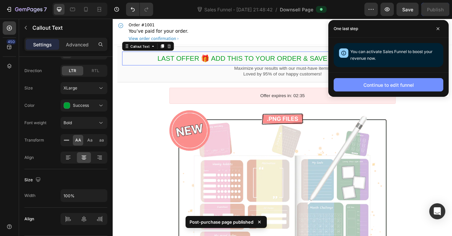 The height and width of the screenshot is (236, 452). Describe the element at coordinates (201, 62) in the screenshot. I see `div: Rich Text Editor. Editing area: main` at that location.